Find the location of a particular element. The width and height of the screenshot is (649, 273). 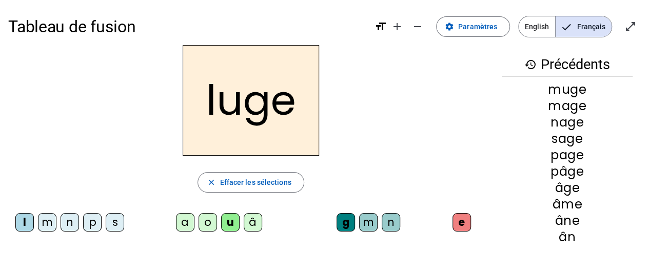

span: Paramètres is located at coordinates (477, 27).